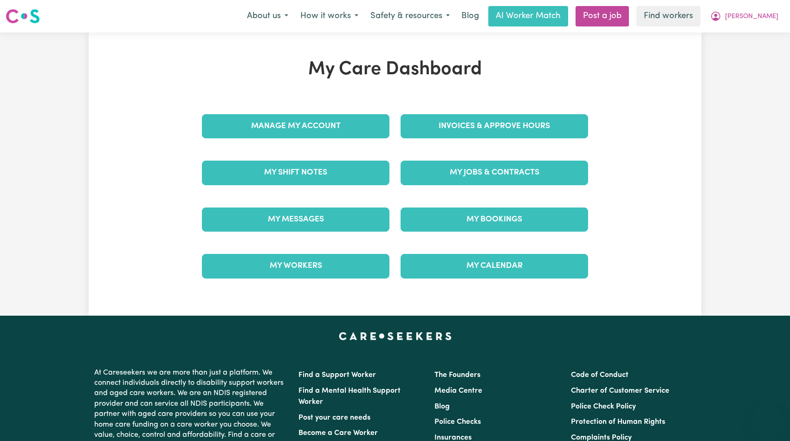 The height and width of the screenshot is (441, 790). I want to click on button: My Account, so click(744, 16).